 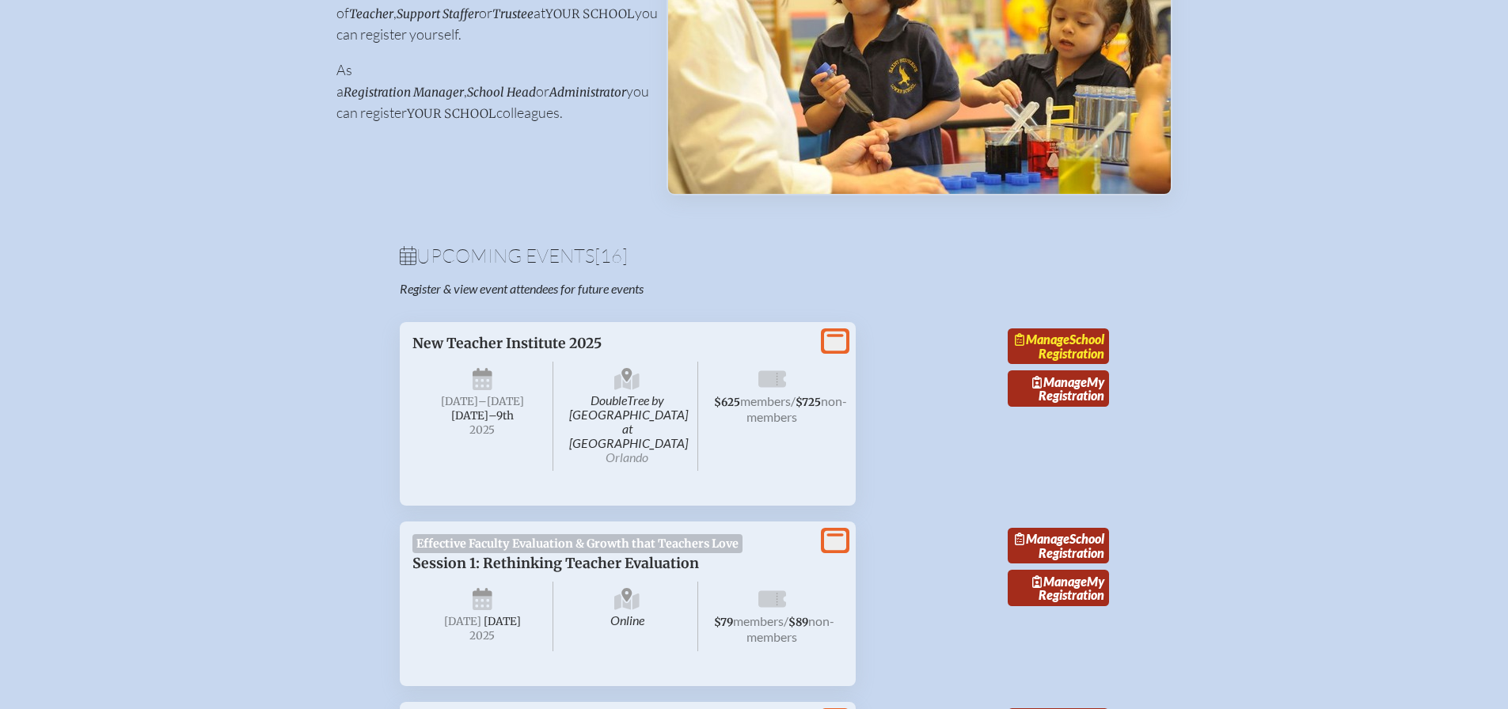 What do you see at coordinates (627, 457) in the screenshot?
I see `span: Orlando` at bounding box center [627, 457].